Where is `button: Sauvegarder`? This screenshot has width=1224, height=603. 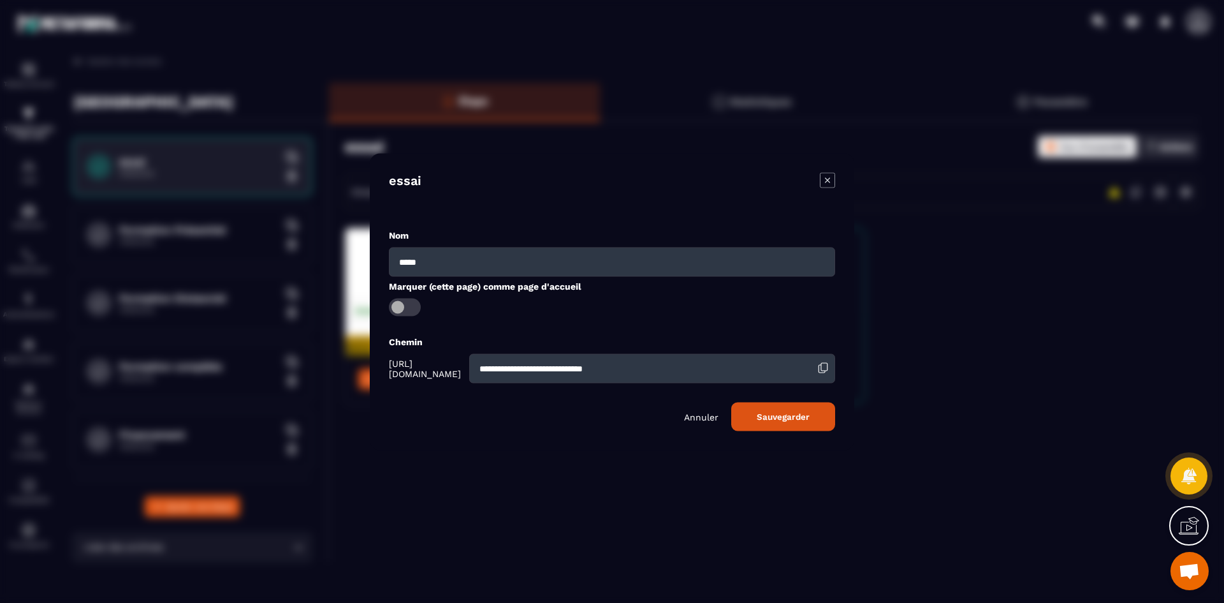 button: Sauvegarder is located at coordinates (783, 416).